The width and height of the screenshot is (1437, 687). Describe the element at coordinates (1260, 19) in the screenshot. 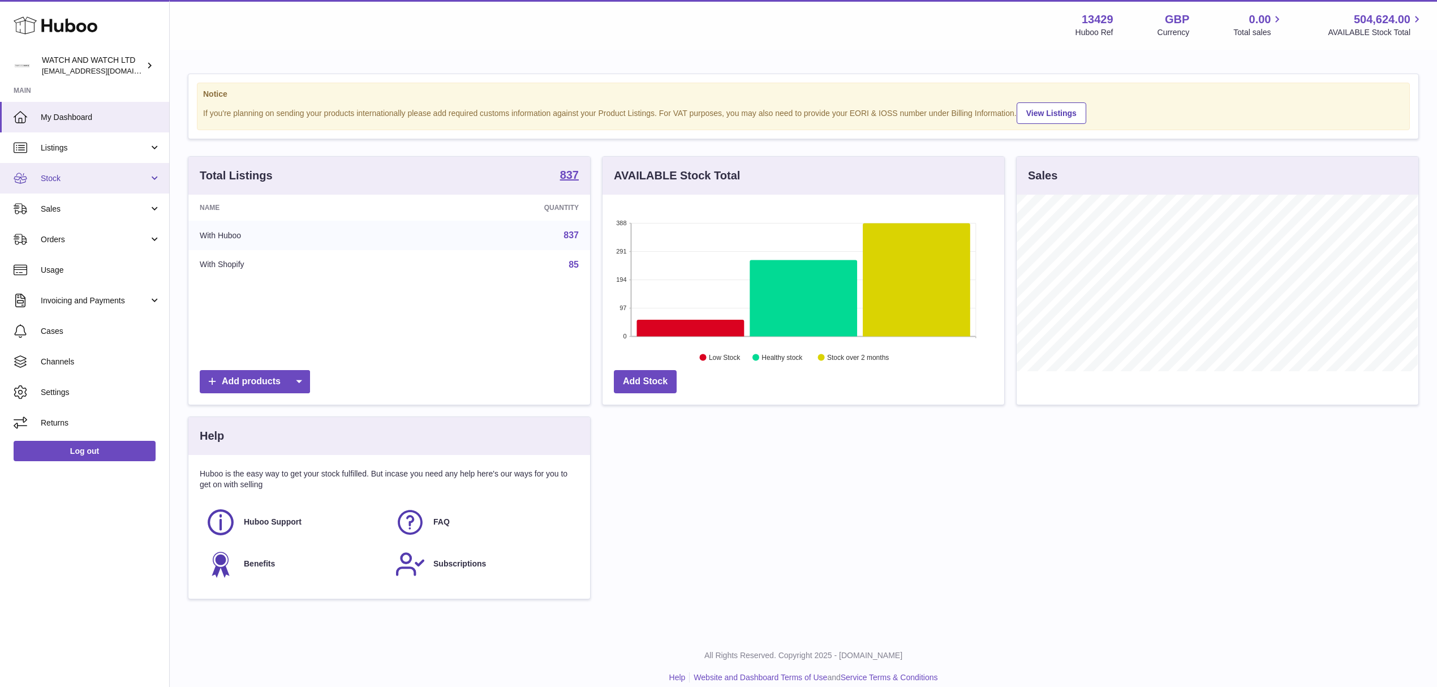

I see `span: 0.00` at that location.